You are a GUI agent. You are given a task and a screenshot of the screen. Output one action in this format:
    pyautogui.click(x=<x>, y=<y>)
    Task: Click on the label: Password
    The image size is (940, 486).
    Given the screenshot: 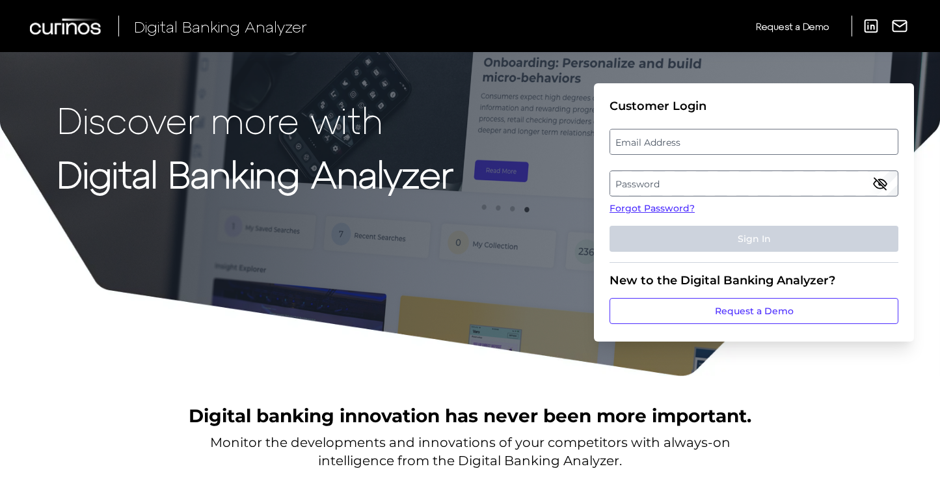 What is the action you would take?
    pyautogui.click(x=753, y=183)
    